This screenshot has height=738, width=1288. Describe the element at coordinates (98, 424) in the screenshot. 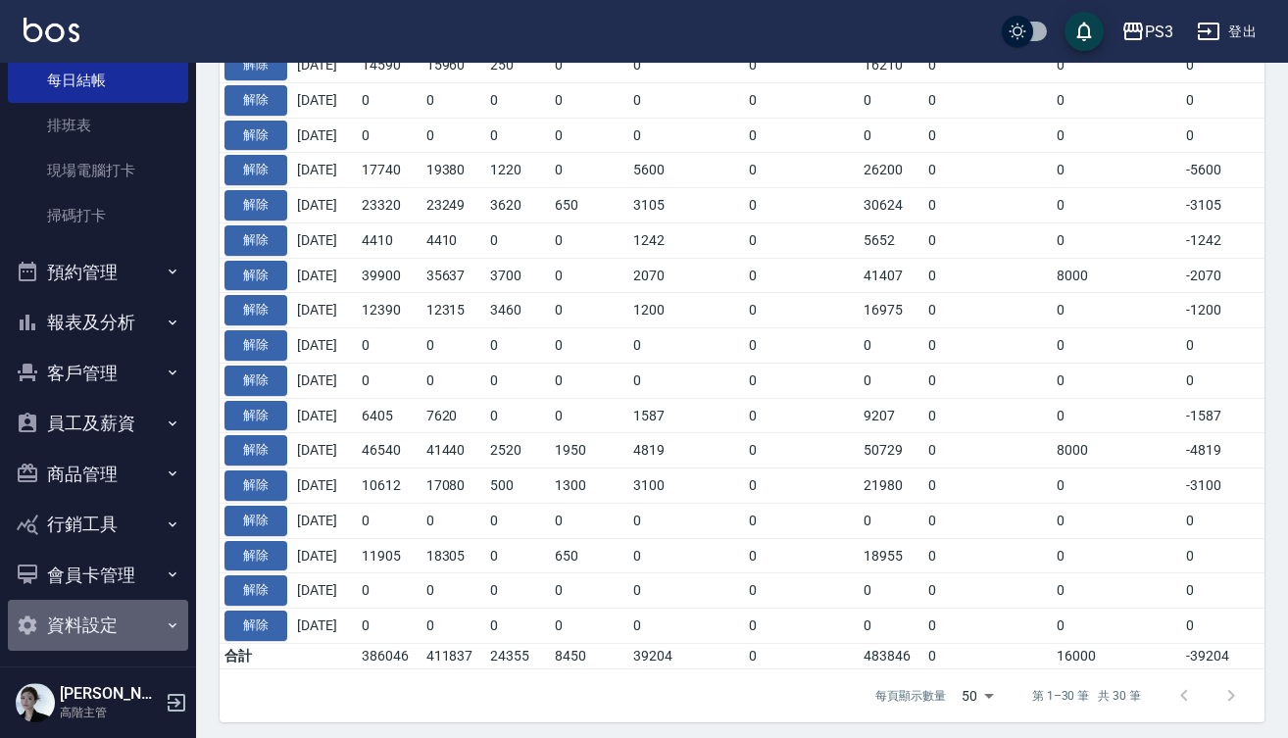

I see `button: 員工及薪資` at that location.